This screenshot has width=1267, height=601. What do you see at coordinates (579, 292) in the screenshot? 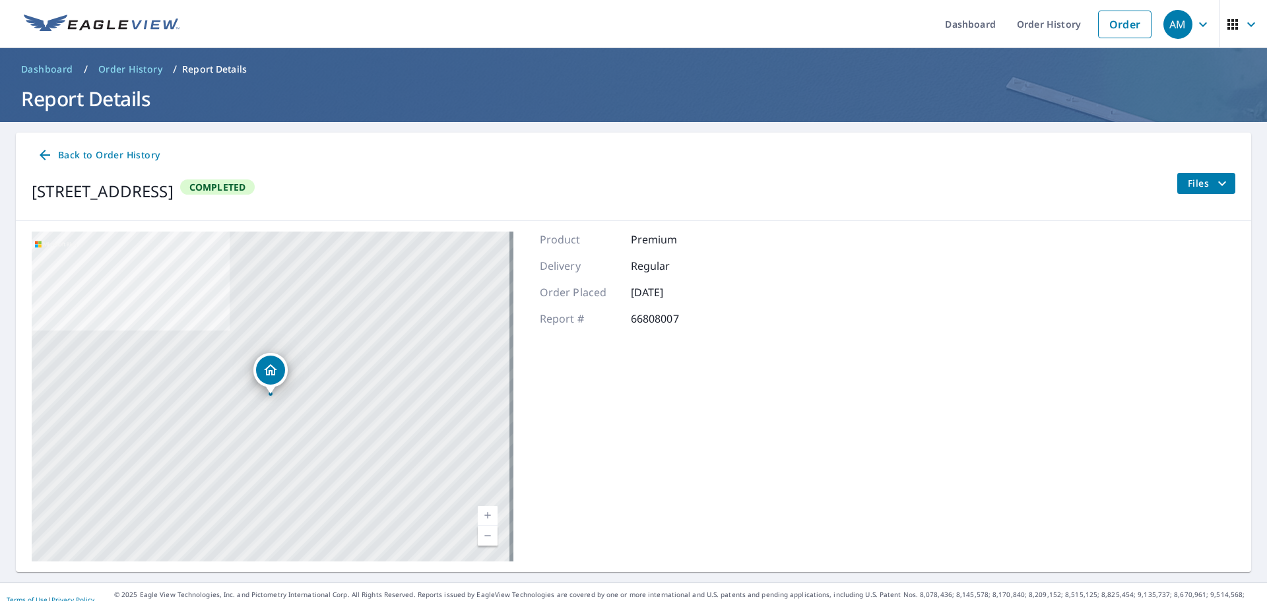
I see `p: Order Placed` at bounding box center [579, 292].